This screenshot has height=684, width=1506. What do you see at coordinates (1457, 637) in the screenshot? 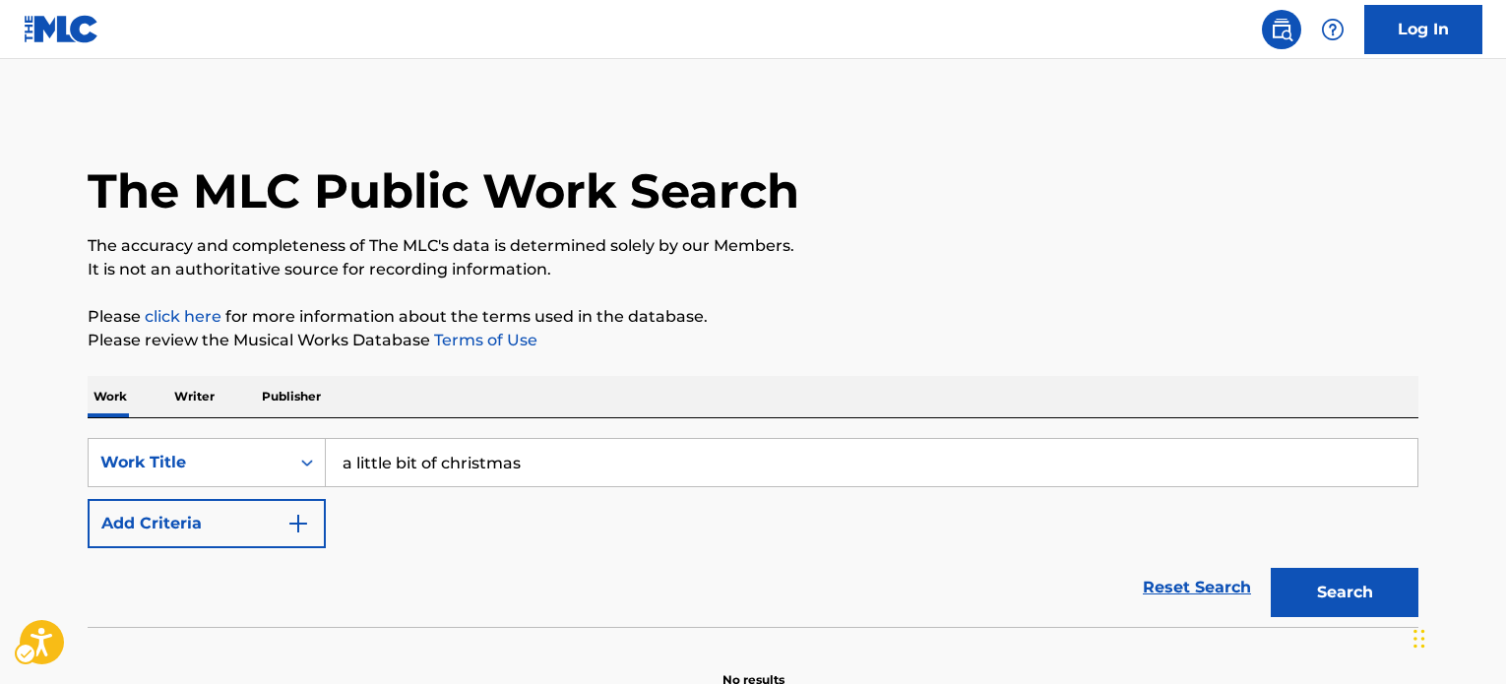
I see `div: Chat Widget` at bounding box center [1457, 637].